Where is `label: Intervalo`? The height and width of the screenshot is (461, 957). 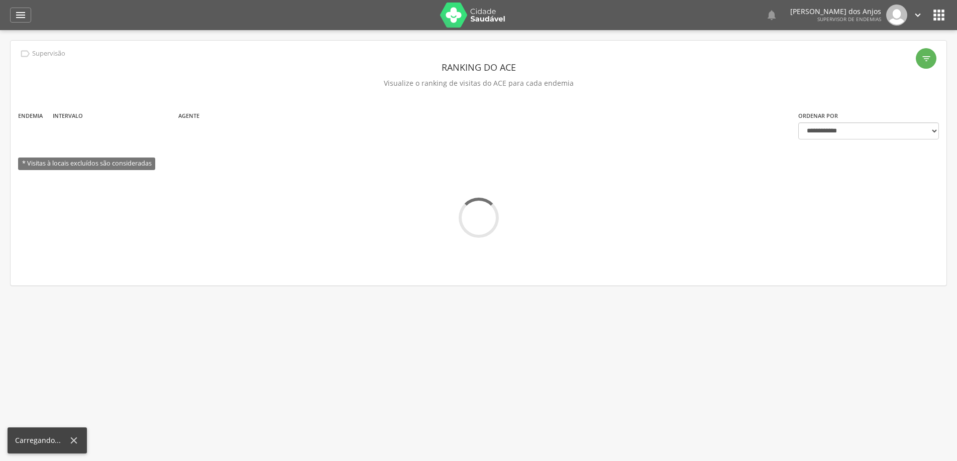
label: Intervalo is located at coordinates (68, 116).